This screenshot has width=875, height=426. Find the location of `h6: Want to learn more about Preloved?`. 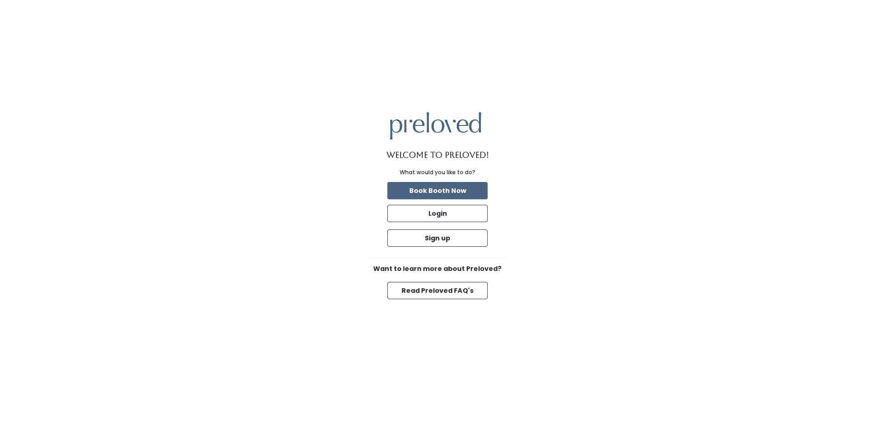

h6: Want to learn more about Preloved? is located at coordinates (438, 269).